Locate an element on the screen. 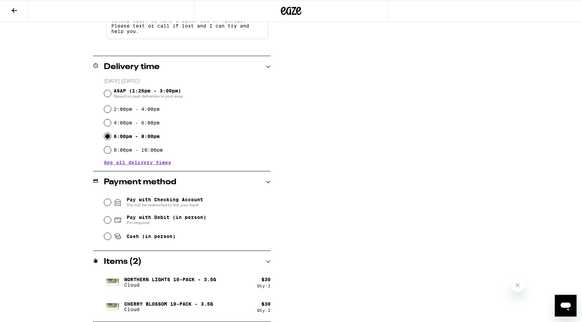 The height and width of the screenshot is (322, 582). span: Pin required is located at coordinates (166, 223).